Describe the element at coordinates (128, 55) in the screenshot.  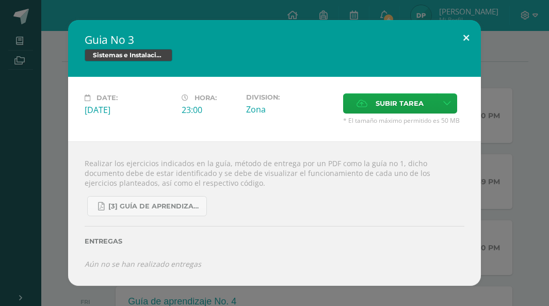
I see `span: Sistemas e Instalación de Software (Desarrollo de Software)` at that location.